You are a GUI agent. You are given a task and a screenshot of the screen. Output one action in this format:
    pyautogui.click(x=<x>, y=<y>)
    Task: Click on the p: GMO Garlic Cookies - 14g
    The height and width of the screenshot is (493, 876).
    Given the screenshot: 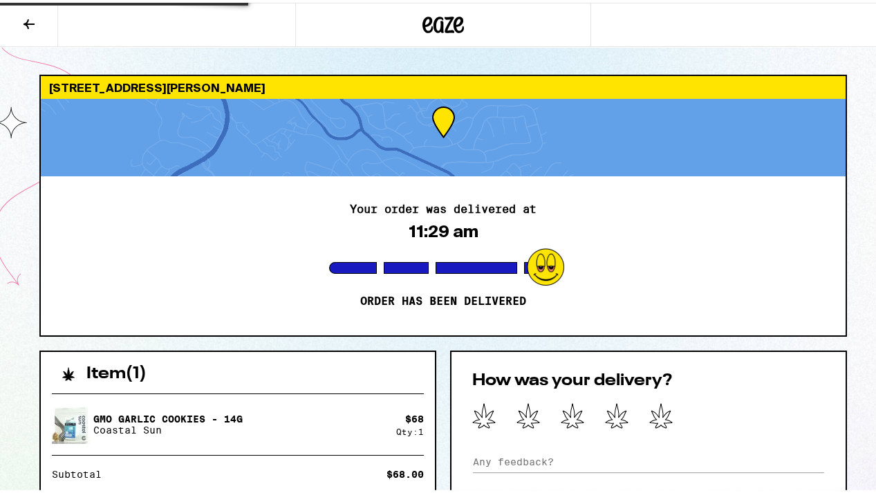 What is the action you would take?
    pyautogui.click(x=168, y=416)
    